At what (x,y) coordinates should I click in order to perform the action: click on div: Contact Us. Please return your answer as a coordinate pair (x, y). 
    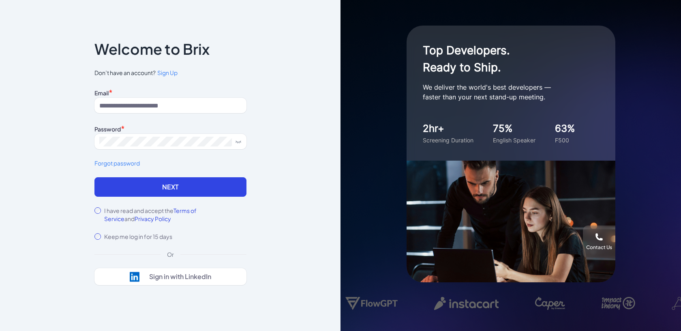
    Looking at the image, I should click on (599, 247).